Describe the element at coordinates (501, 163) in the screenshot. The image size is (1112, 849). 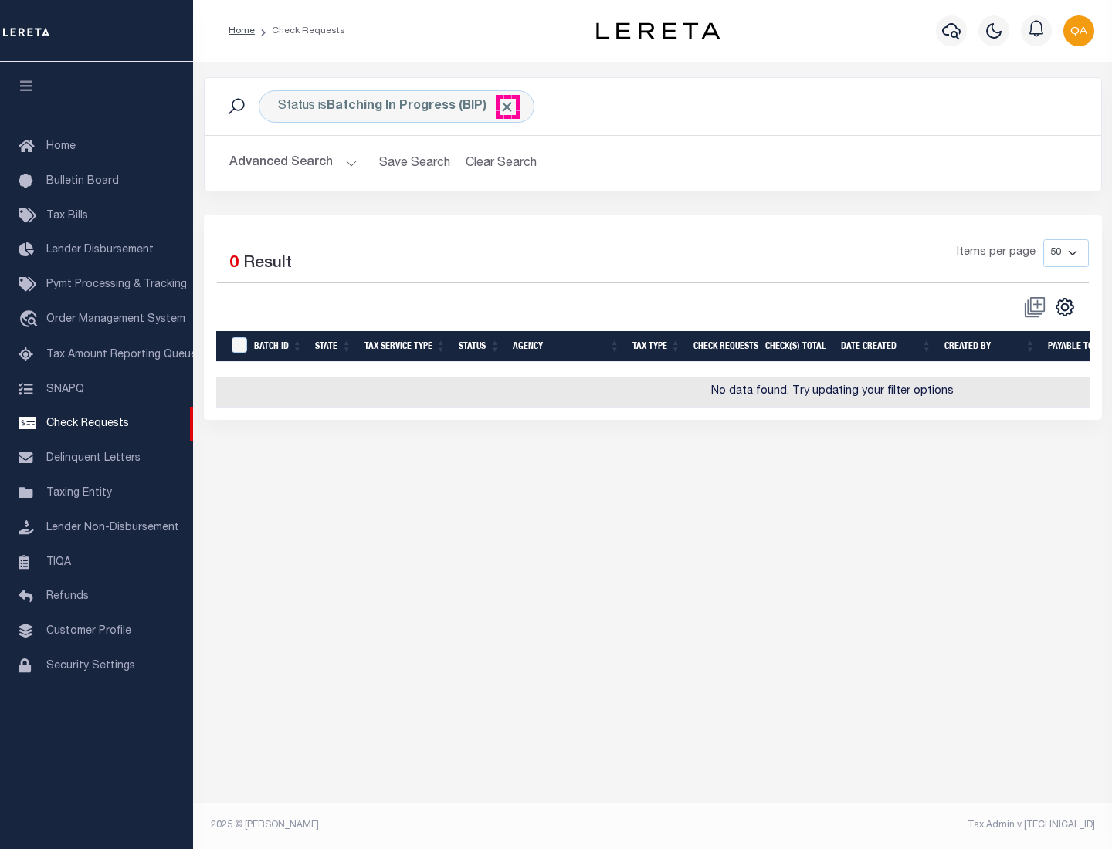
I see `button: Clear Search` at that location.